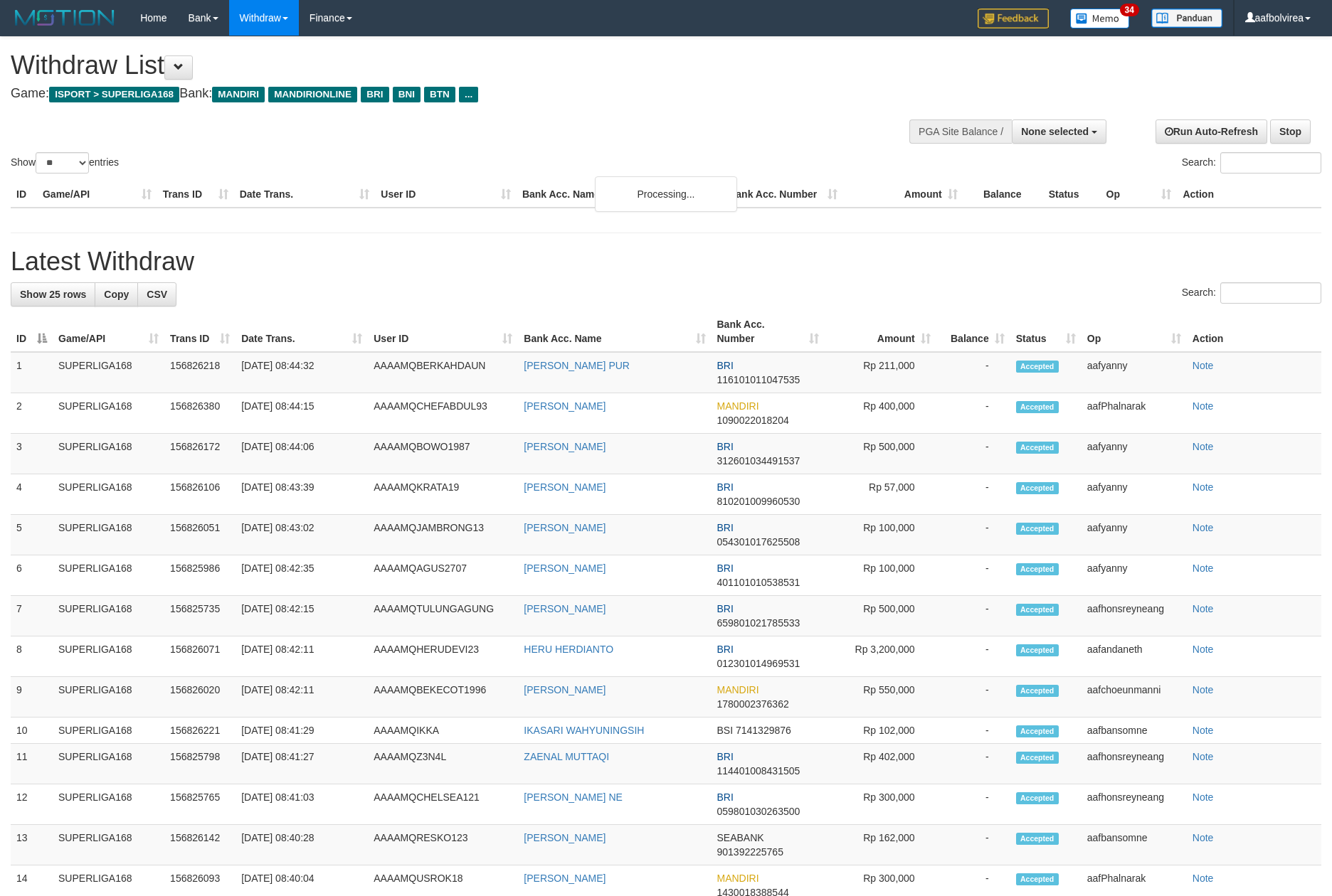 The width and height of the screenshot is (1332, 896). Describe the element at coordinates (750, 852) in the screenshot. I see `span: Copy 901392225765 to clipboard` at that location.